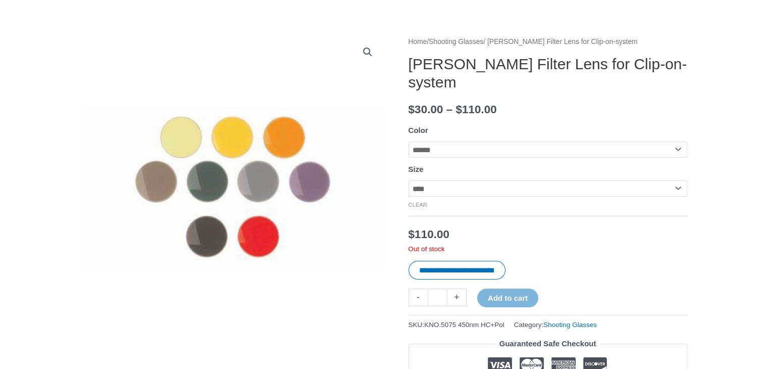  Describe the element at coordinates (548, 42) in the screenshot. I see `nav: Breadcrumb` at that location.